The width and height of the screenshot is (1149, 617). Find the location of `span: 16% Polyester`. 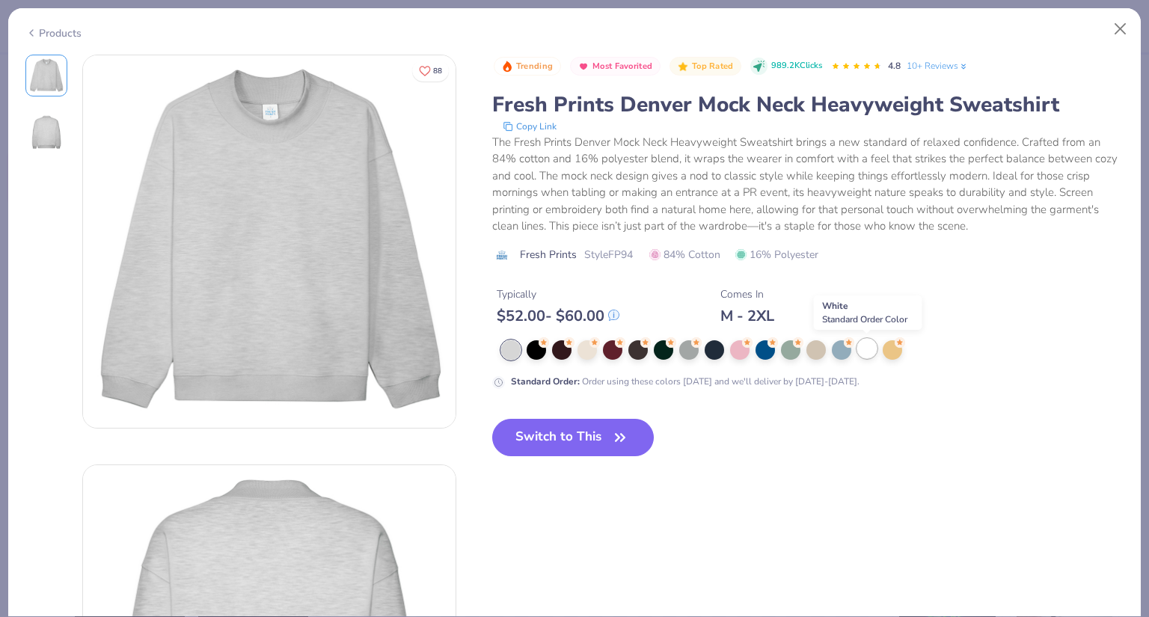

span: 16% Polyester is located at coordinates (776, 254).